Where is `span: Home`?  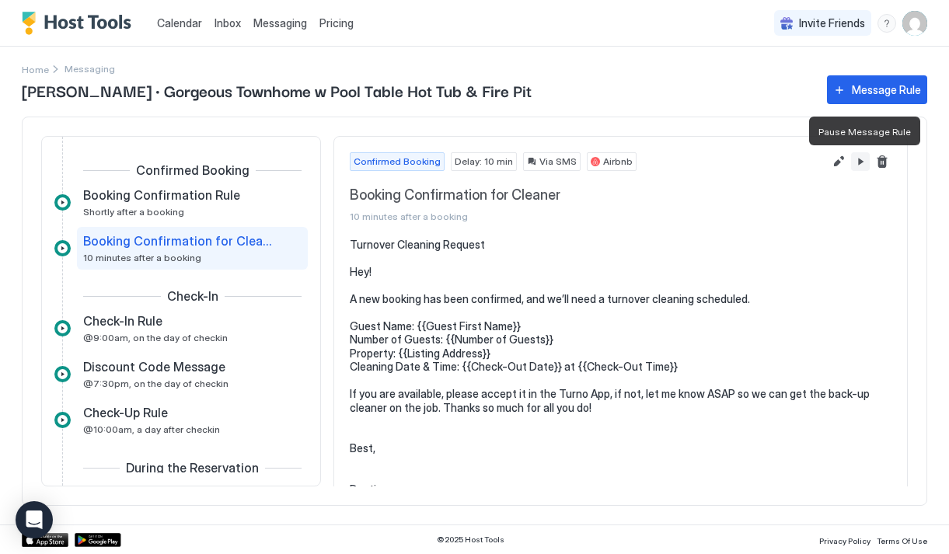 span: Home is located at coordinates (35, 69).